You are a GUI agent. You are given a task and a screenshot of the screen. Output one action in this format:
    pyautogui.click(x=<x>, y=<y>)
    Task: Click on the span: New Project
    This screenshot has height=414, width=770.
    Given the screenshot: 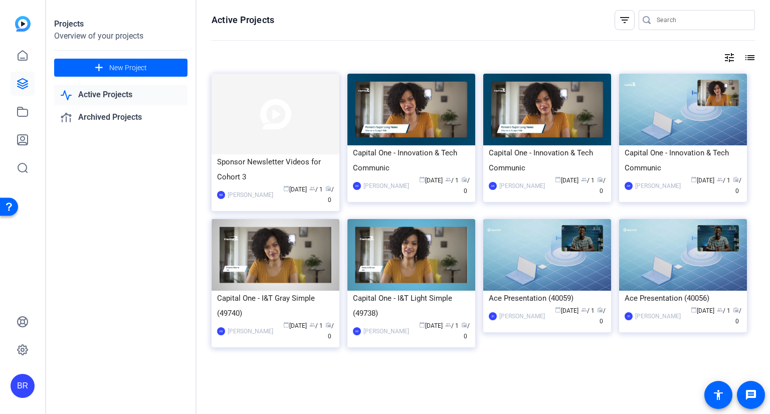 What is the action you would take?
    pyautogui.click(x=128, y=68)
    